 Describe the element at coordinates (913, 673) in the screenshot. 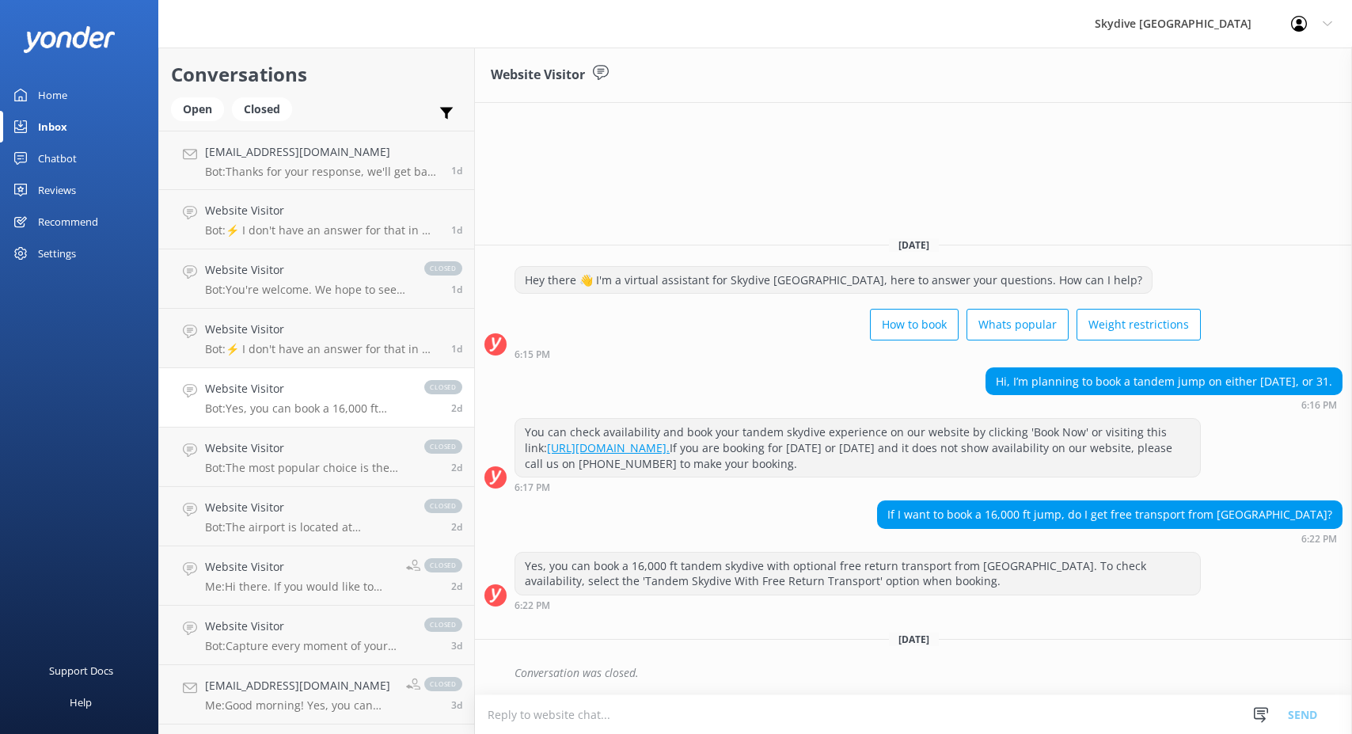

I see `div: 2025-08-15T05:00:32.638` at that location.